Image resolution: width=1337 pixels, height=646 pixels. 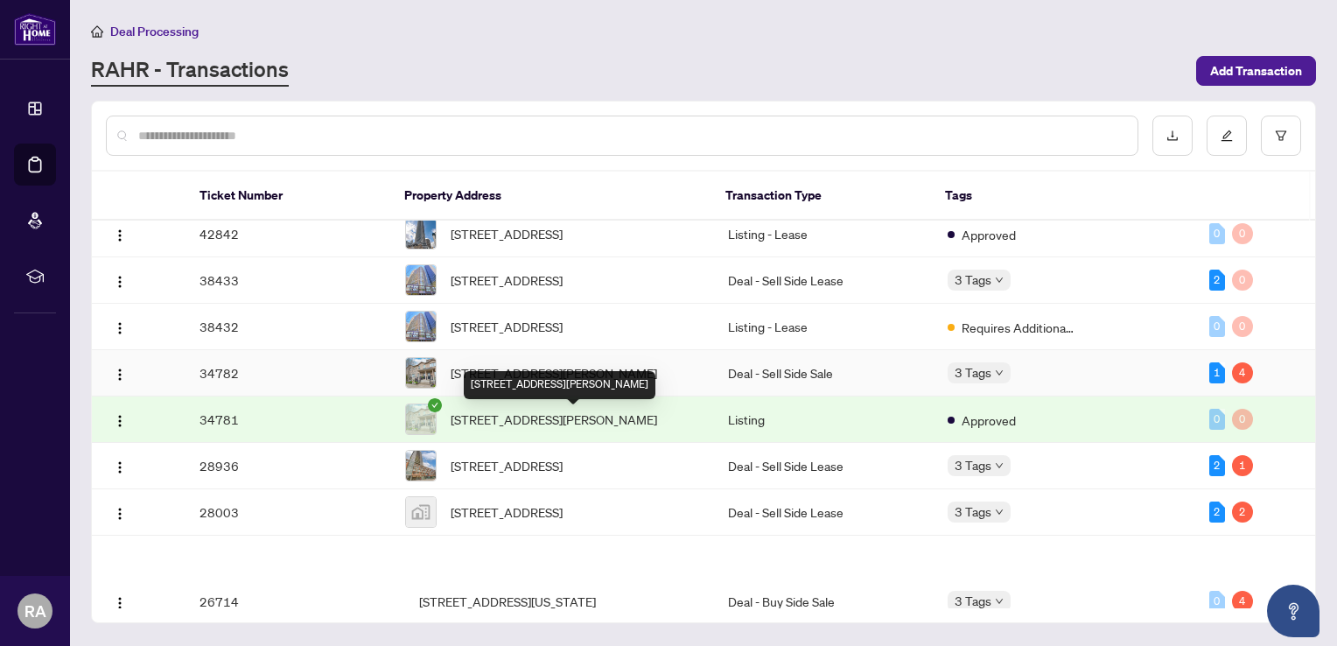 I want to click on button: Add Transaction, so click(x=1256, y=71).